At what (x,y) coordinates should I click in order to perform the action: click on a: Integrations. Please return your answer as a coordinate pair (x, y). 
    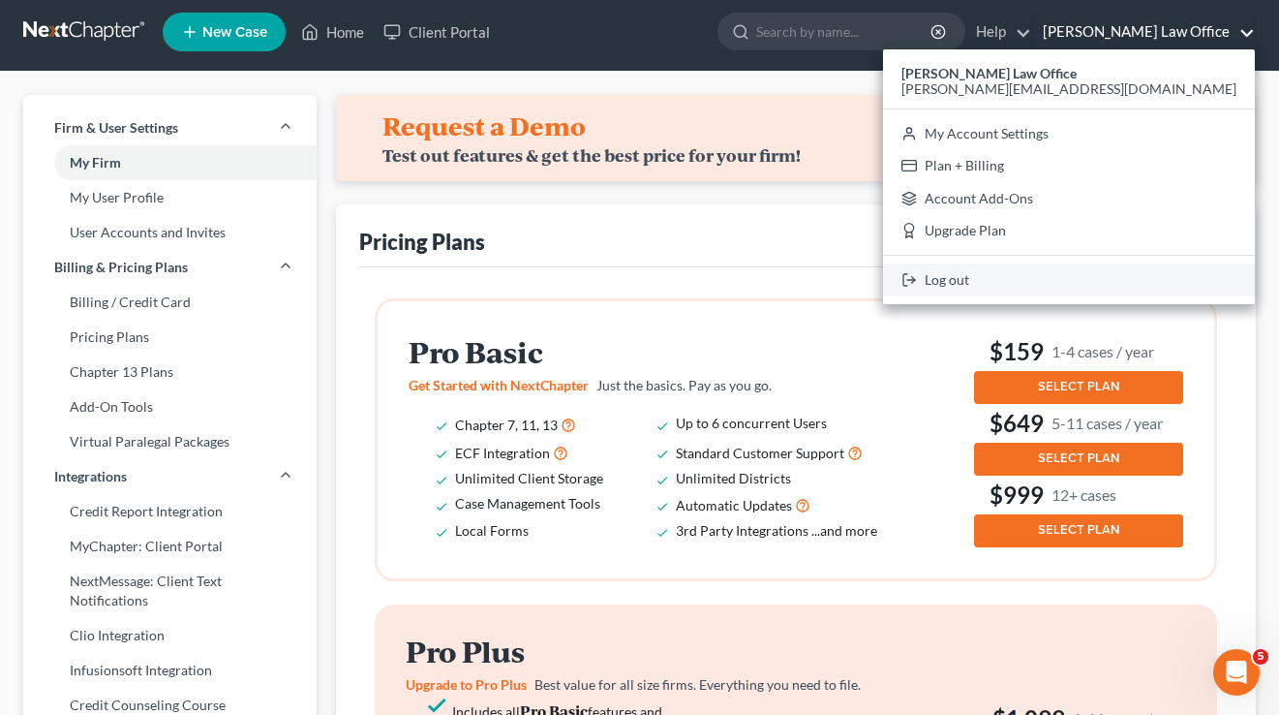
    Looking at the image, I should click on (169, 477).